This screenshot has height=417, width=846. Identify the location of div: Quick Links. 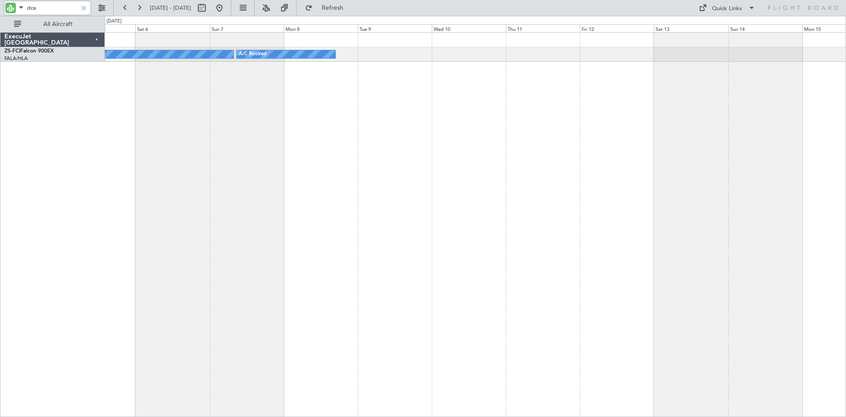
(727, 9).